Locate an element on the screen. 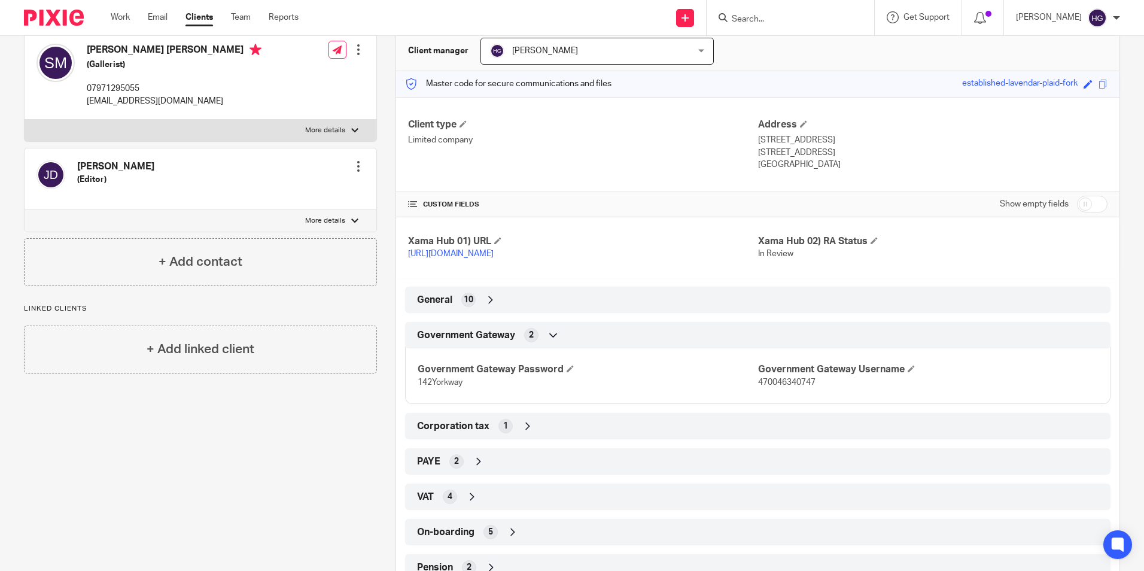 The height and width of the screenshot is (571, 1144). span: 10 is located at coordinates (469, 300).